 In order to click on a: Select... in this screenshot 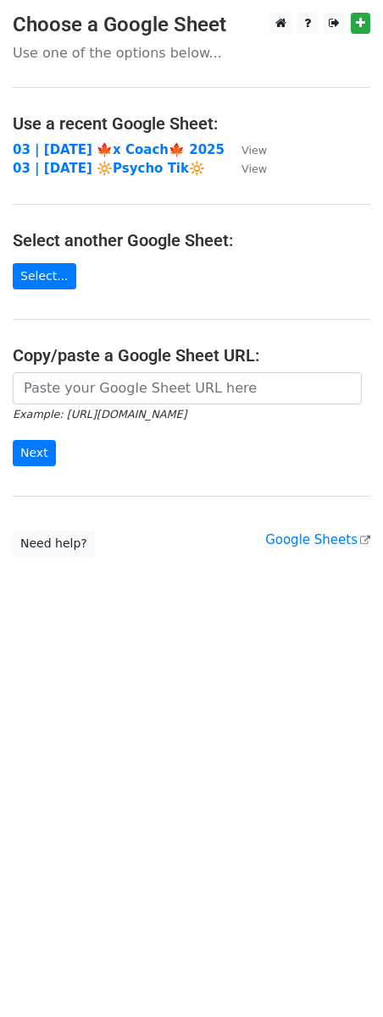, I will do `click(44, 276)`.